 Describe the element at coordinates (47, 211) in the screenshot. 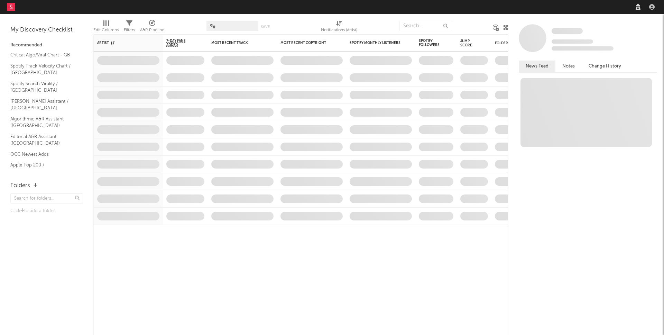

I see `div: Click to add a folder.` at that location.